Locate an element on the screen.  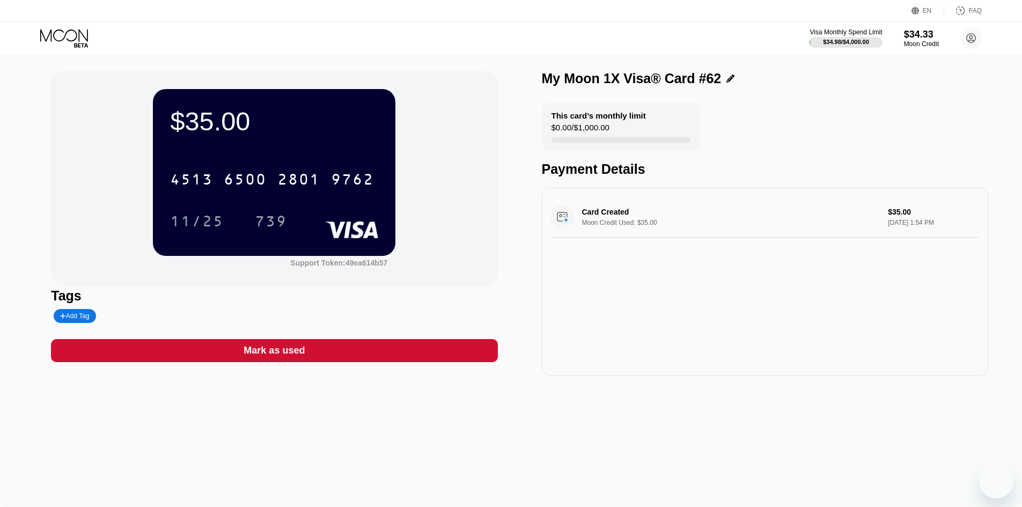
div: 6500 is located at coordinates (245, 181).